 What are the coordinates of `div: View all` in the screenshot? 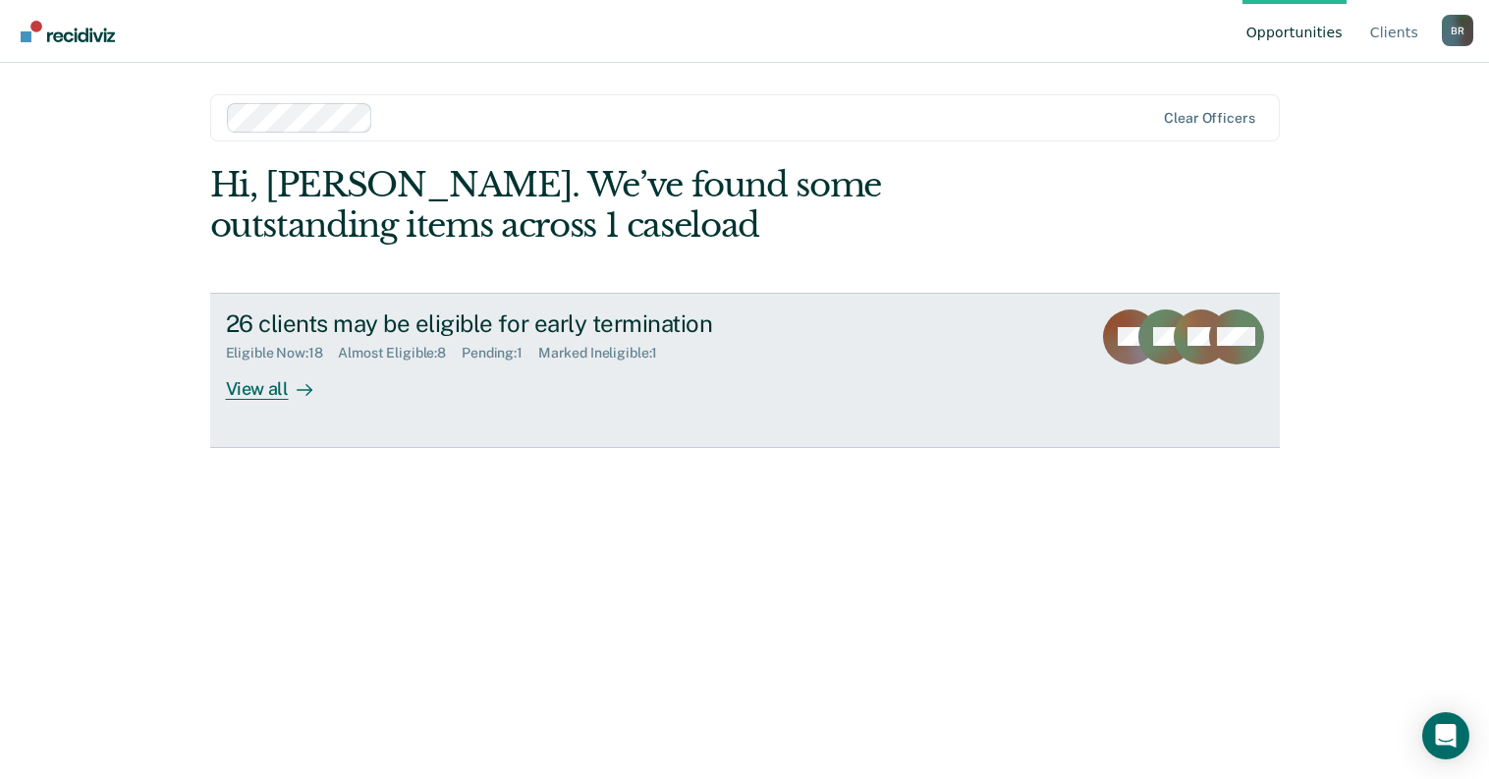 It's located at (281, 380).